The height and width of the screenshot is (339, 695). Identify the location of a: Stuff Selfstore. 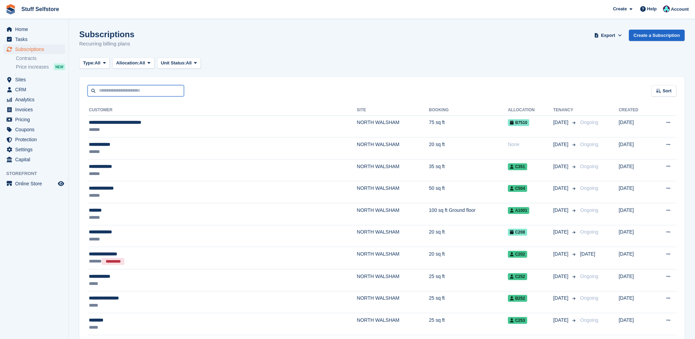
(40, 9).